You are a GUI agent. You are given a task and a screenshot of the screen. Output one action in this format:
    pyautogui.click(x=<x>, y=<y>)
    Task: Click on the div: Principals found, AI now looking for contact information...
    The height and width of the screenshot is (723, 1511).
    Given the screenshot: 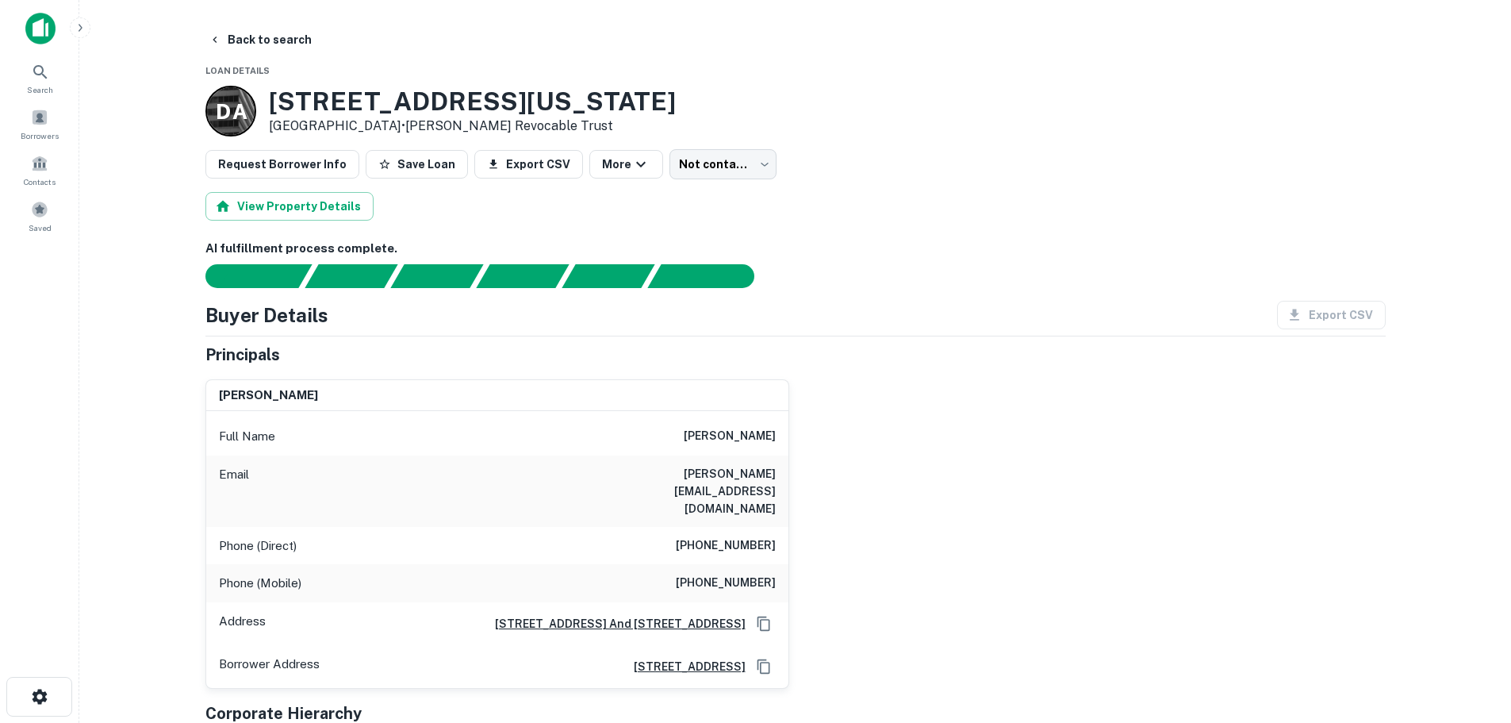 What is the action you would take?
    pyautogui.click(x=522, y=276)
    